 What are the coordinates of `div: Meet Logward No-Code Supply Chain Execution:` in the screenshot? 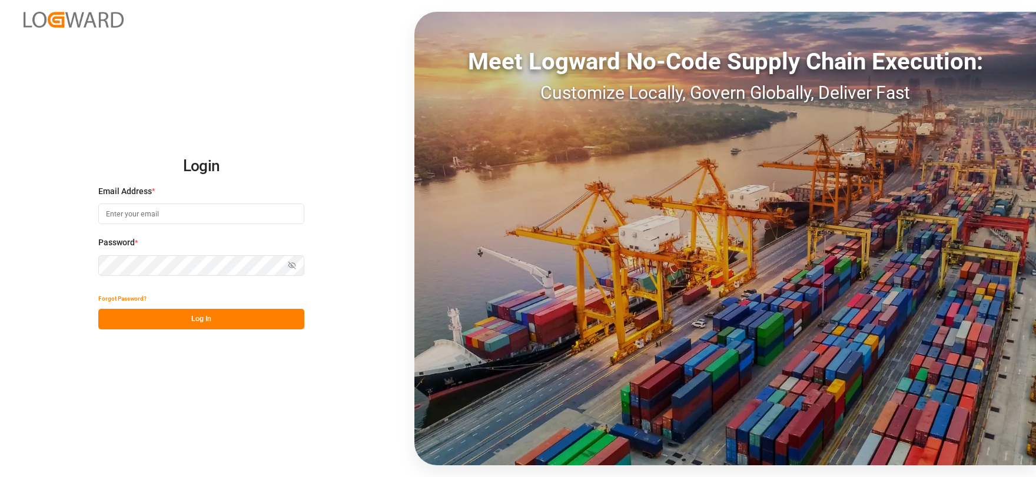 It's located at (725, 62).